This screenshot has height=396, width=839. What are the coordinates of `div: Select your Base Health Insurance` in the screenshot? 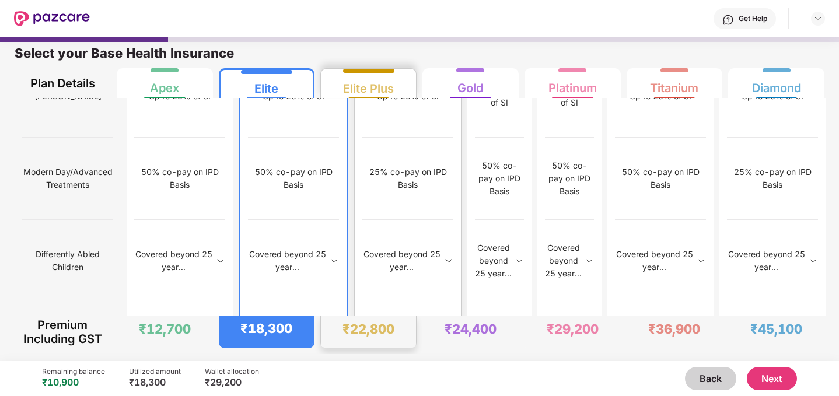 It's located at (419, 57).